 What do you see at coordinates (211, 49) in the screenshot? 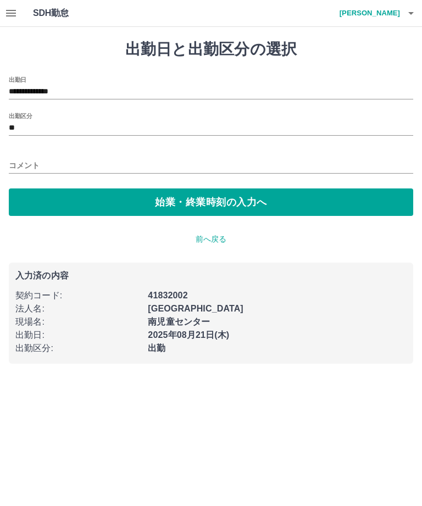
I see `h1: 出勤日と出勤区分の選択` at bounding box center [211, 49].